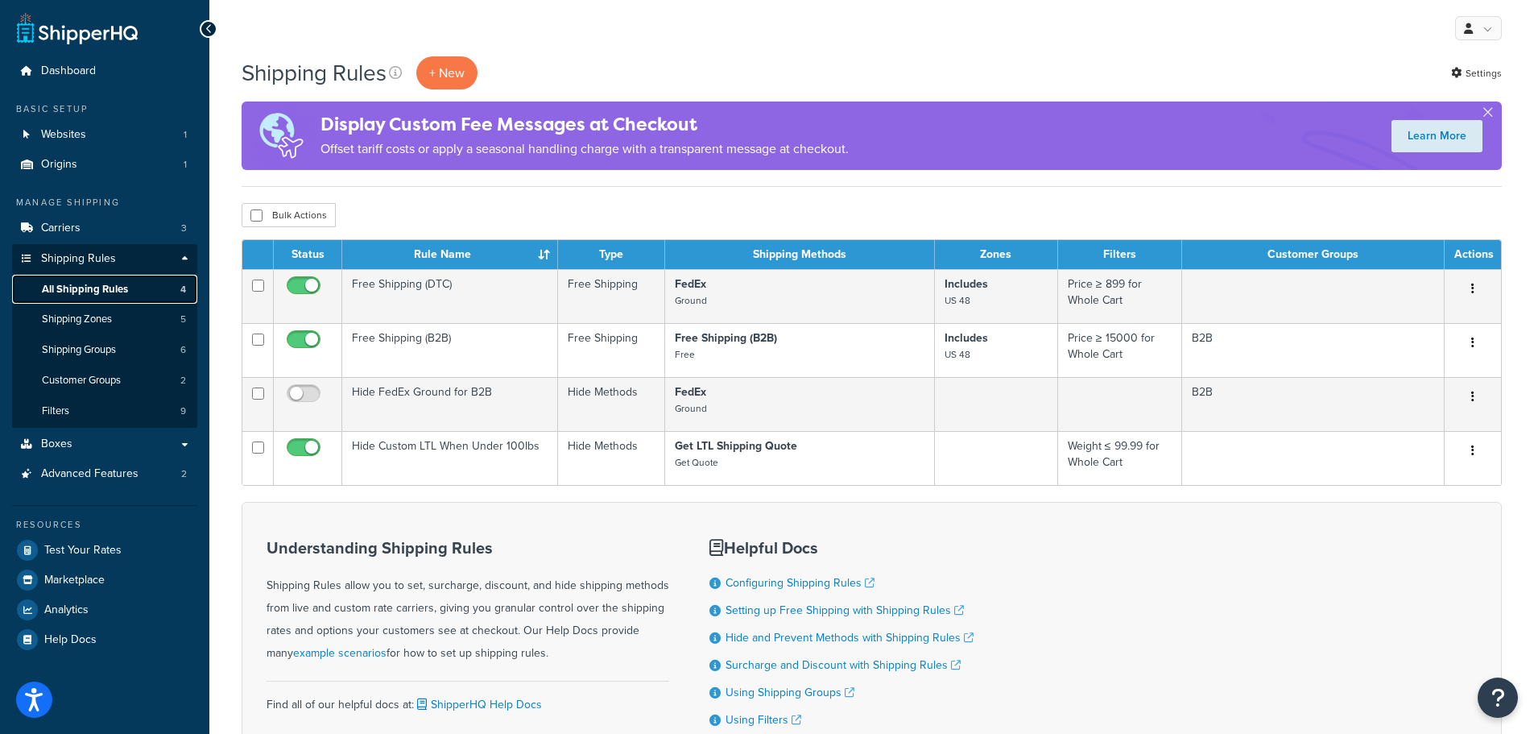  What do you see at coordinates (1314, 255) in the screenshot?
I see `th: Customer Groups` at bounding box center [1314, 255].